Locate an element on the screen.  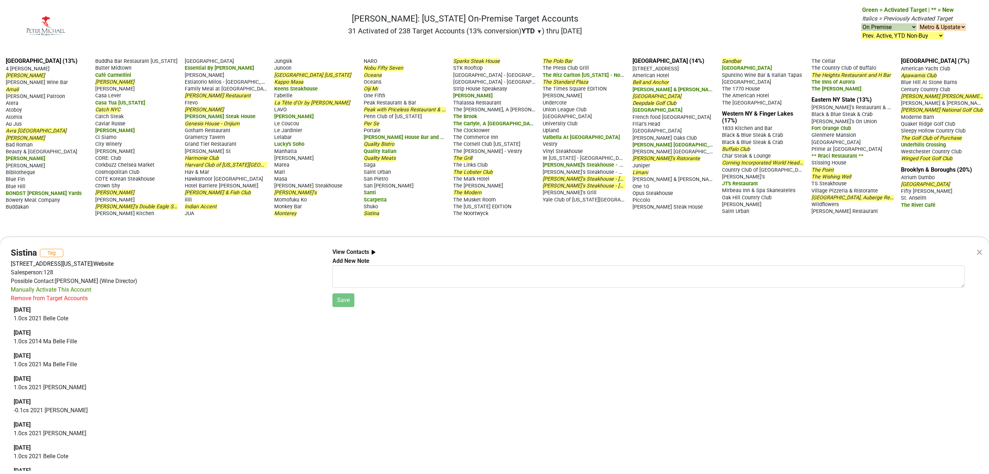
img: arrow_right.svg is located at coordinates (373, 252).